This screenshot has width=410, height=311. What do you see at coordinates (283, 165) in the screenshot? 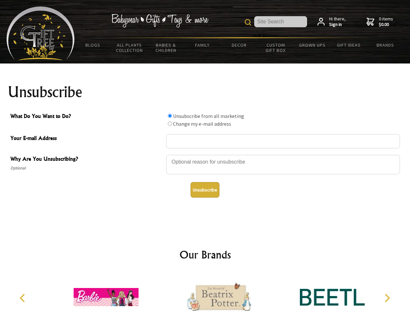
I see `textarea: Why Are You Unsubscribing?` at bounding box center [283, 165].